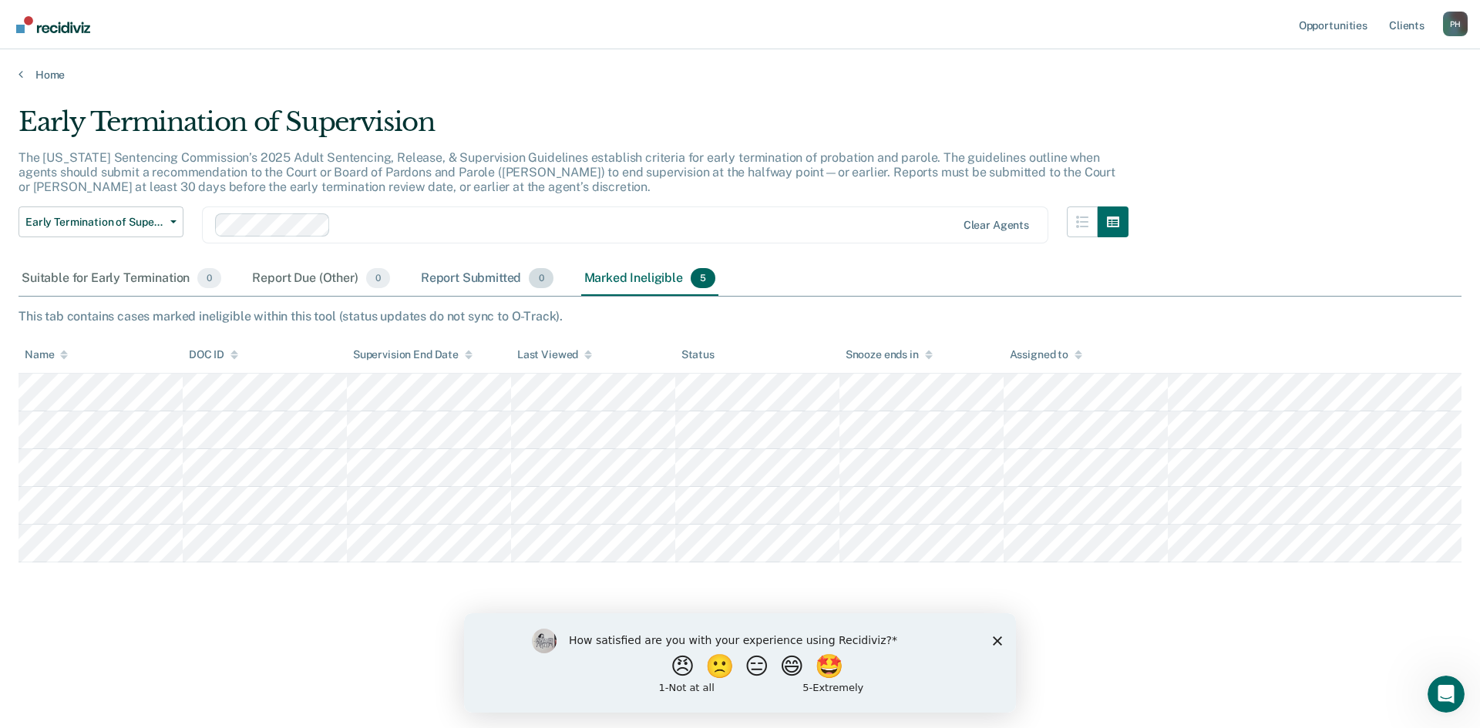  What do you see at coordinates (1455, 24) in the screenshot?
I see `button: Profile dropdown button` at bounding box center [1455, 24].